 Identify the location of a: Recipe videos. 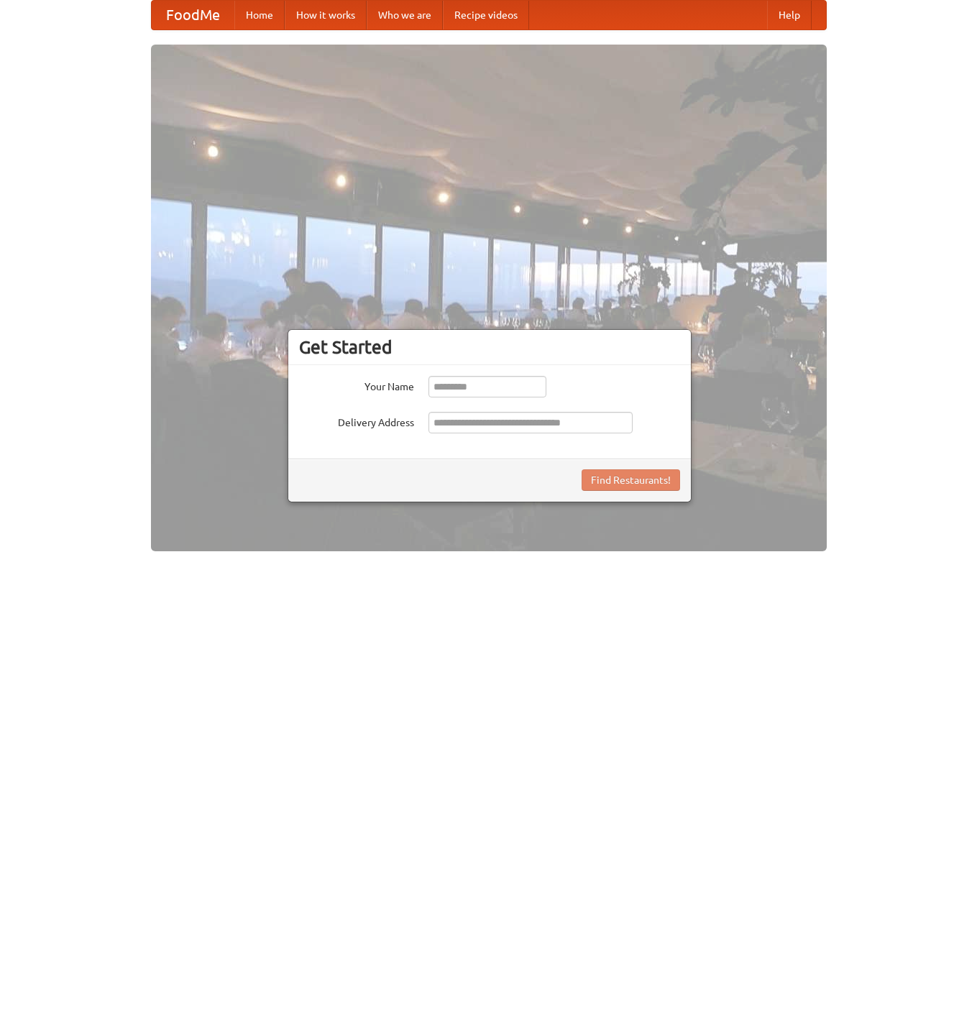
(486, 15).